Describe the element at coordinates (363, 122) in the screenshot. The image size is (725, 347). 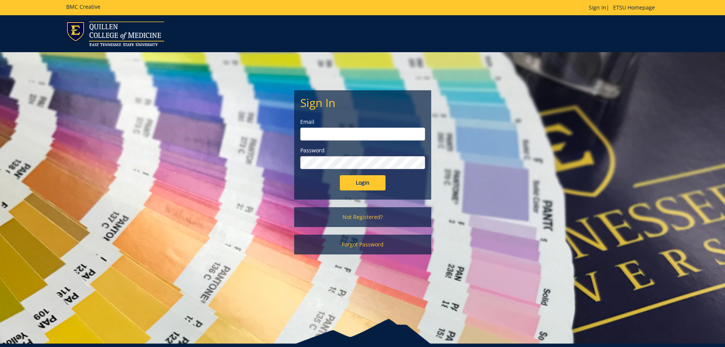
I see `label: Email` at that location.